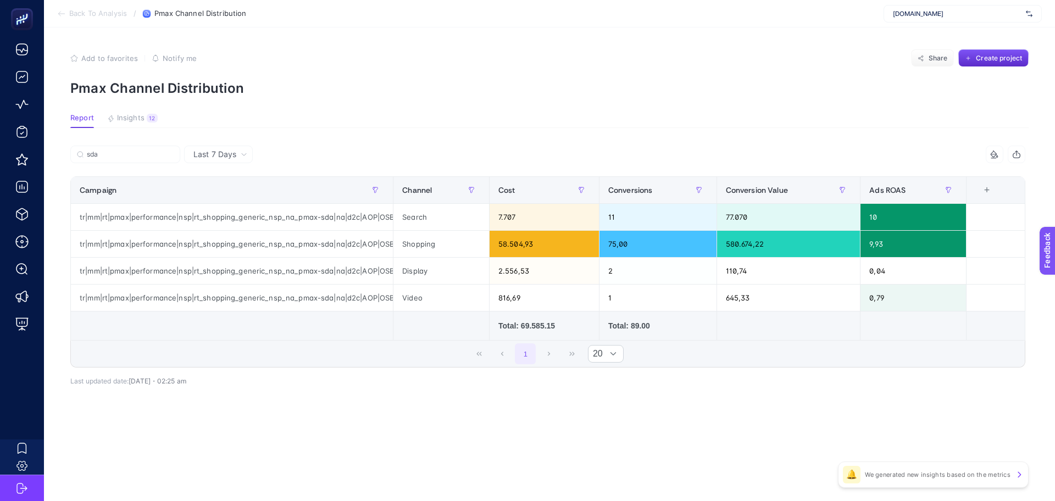 The width and height of the screenshot is (1055, 501). I want to click on div: 816,69, so click(544, 298).